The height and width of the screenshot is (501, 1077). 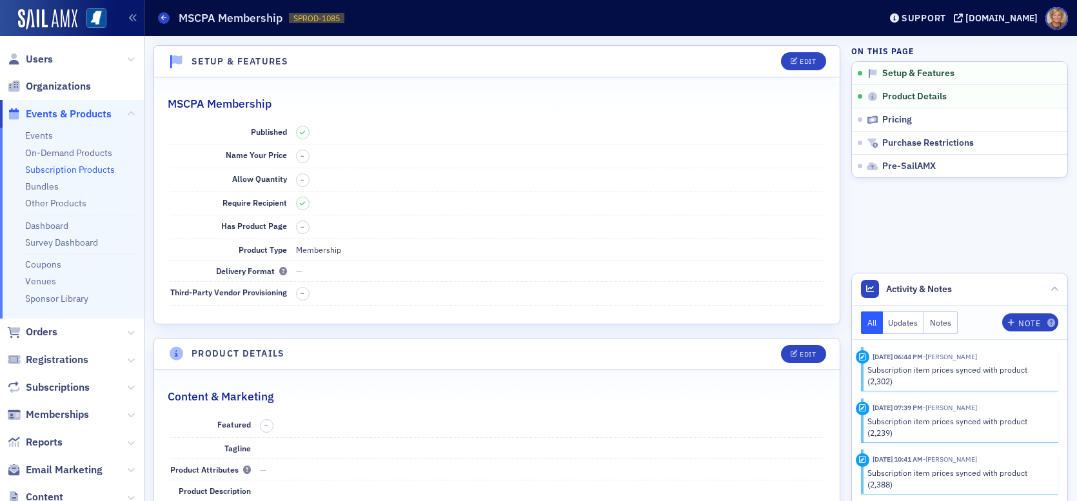 What do you see at coordinates (228, 292) in the screenshot?
I see `span: Third-Party Vendor Provisioning` at bounding box center [228, 292].